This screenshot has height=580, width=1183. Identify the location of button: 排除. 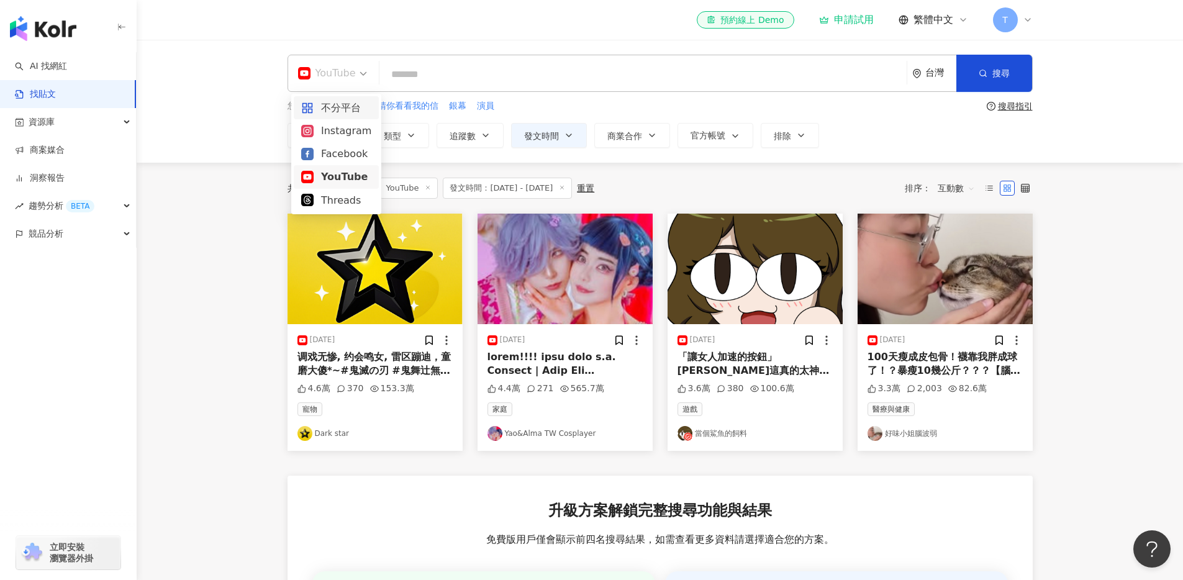
(790, 135).